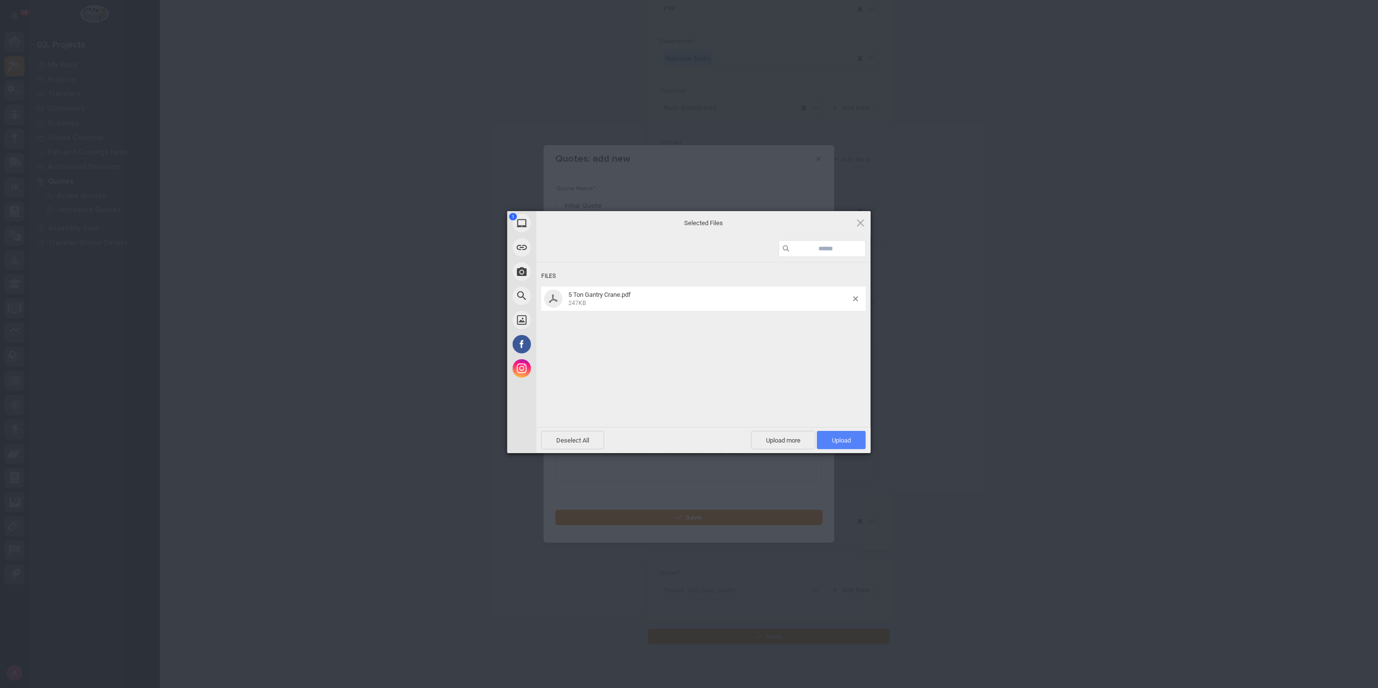 This screenshot has height=688, width=1378. Describe the element at coordinates (577, 303) in the screenshot. I see `span: 247KB` at that location.